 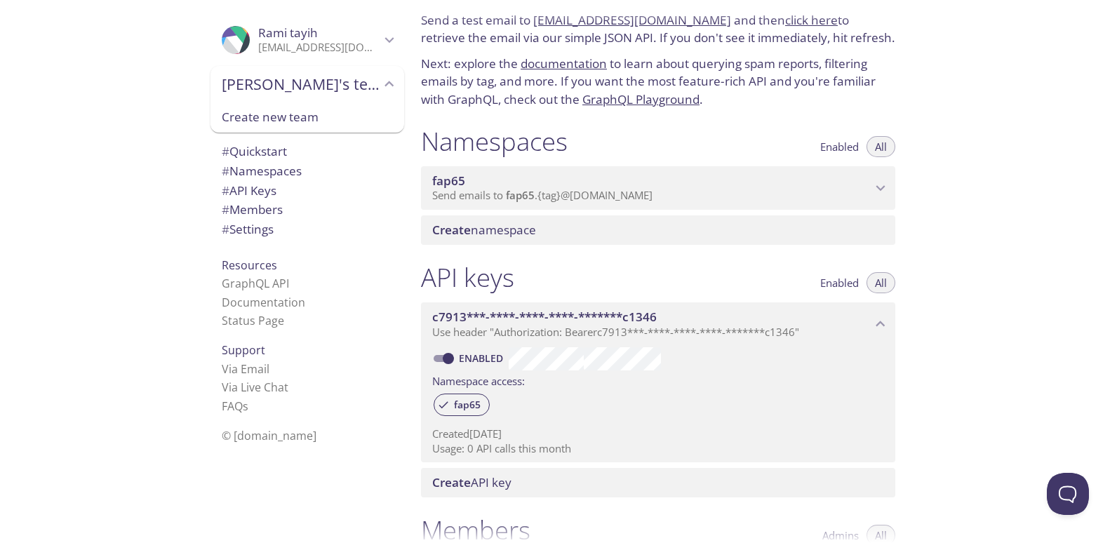 I want to click on a: GraphQL API, so click(x=255, y=283).